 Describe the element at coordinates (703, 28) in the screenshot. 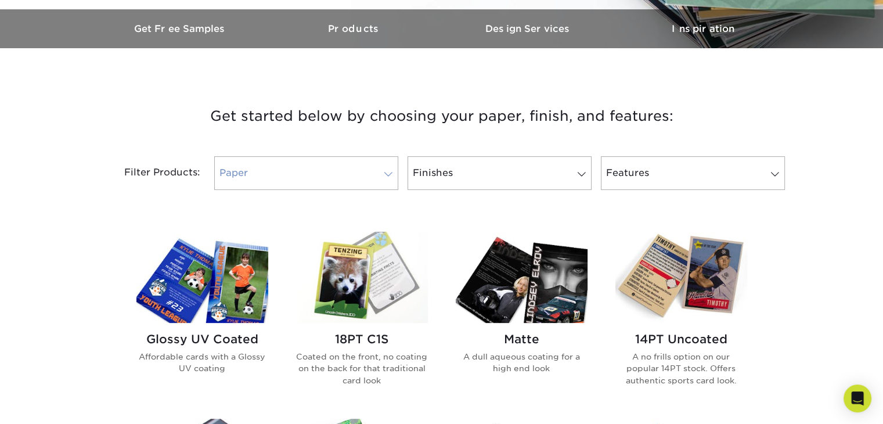

I see `a: Inspiration` at that location.